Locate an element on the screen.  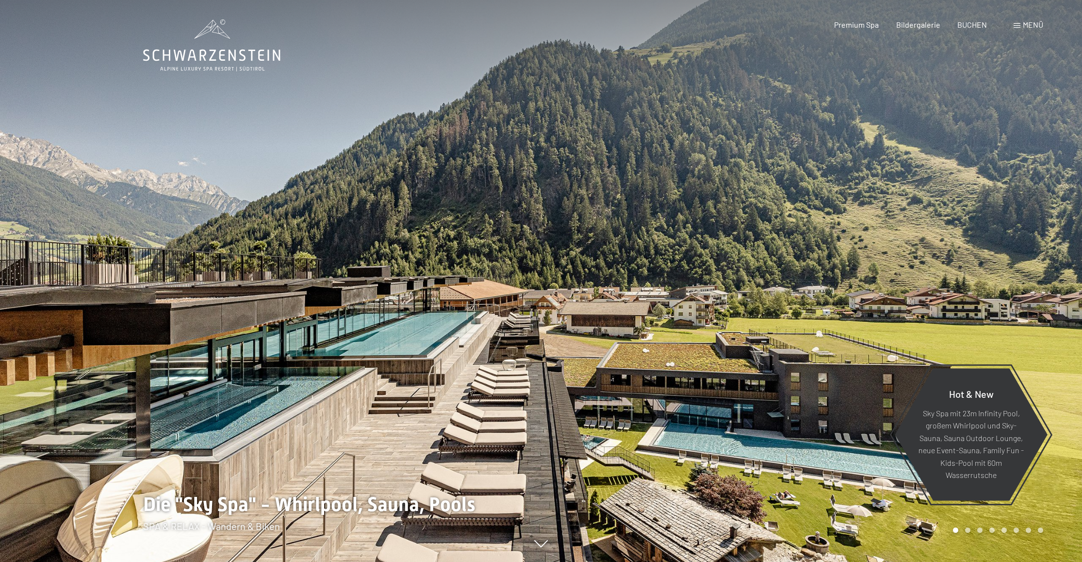
div: Carousel Pagination is located at coordinates (996, 530).